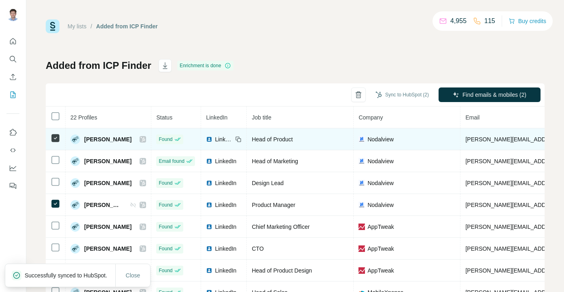 Image resolution: width=564 pixels, height=292 pixels. I want to click on span: Close, so click(133, 275).